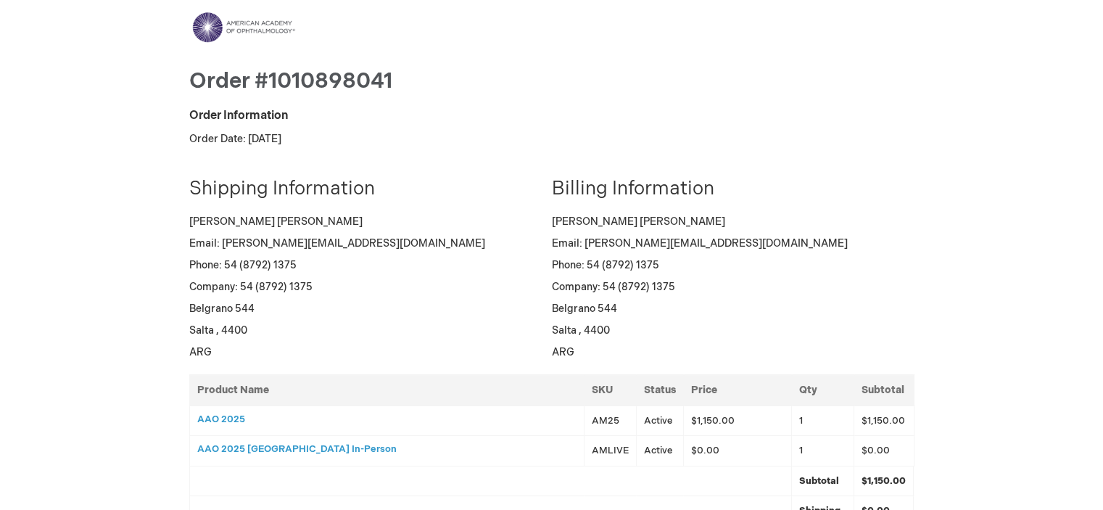 This screenshot has height=510, width=1103. What do you see at coordinates (737, 389) in the screenshot?
I see `th: Price` at bounding box center [737, 389].